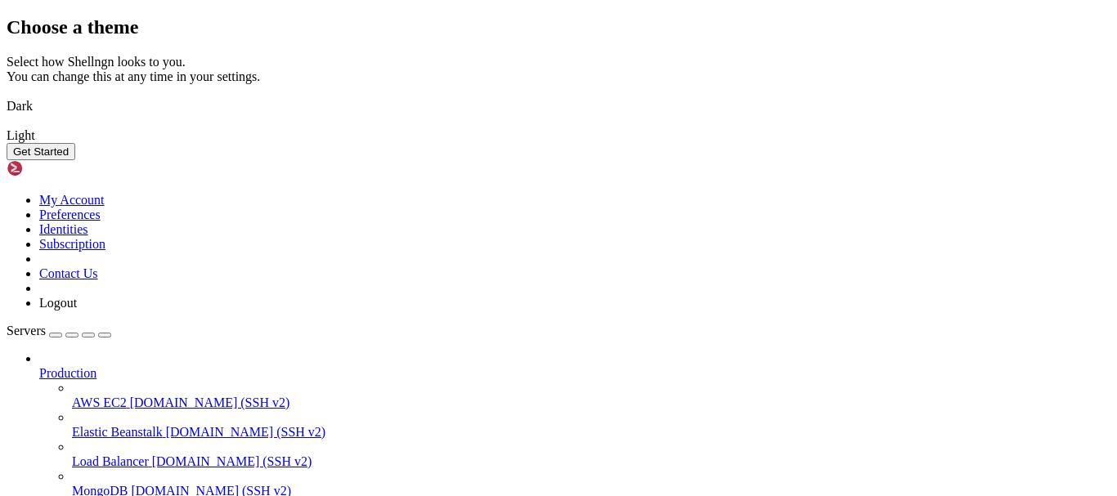  What do you see at coordinates (558, 106) in the screenshot?
I see `div: Dark` at bounding box center [558, 106].